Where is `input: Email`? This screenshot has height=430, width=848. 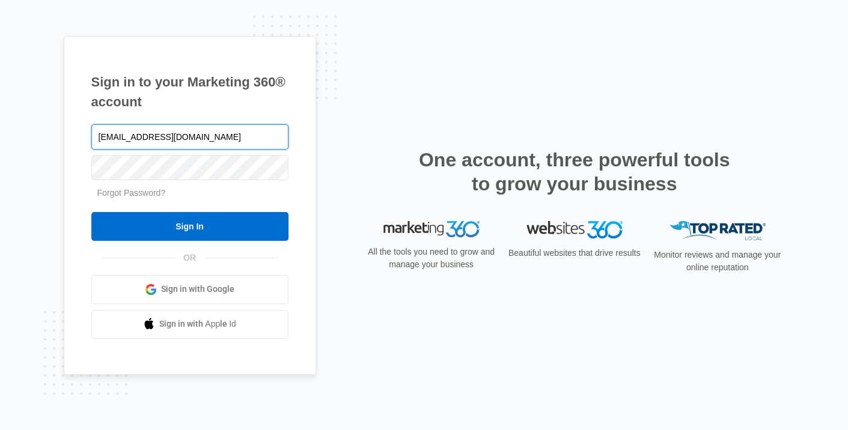 input: Email is located at coordinates (190, 137).